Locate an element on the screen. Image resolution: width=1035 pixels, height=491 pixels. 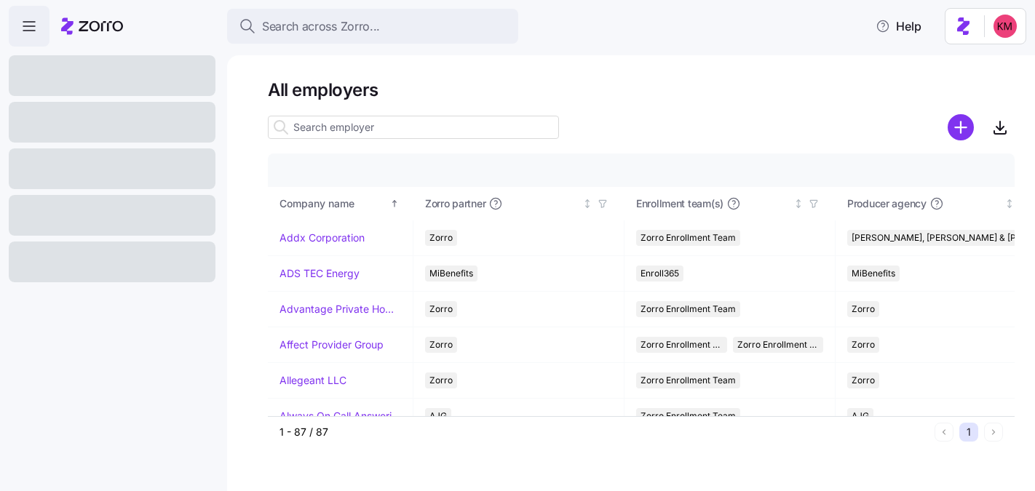
span: Enroll365 is located at coordinates (659, 274).